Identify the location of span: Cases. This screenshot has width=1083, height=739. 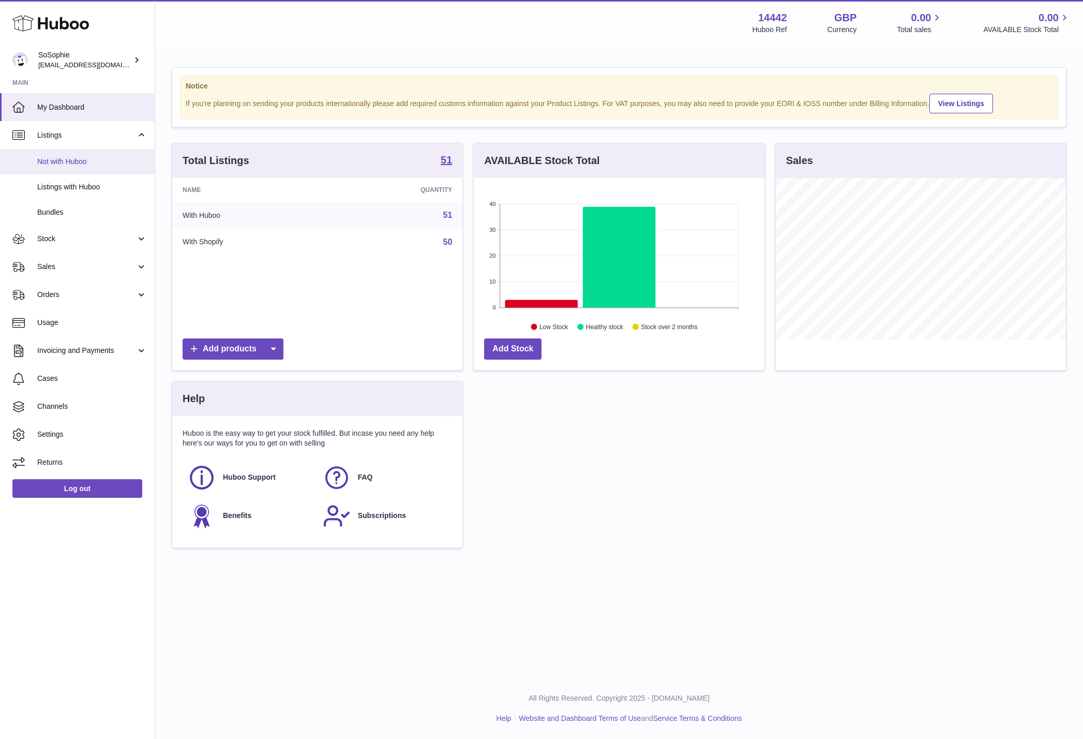
(92, 378).